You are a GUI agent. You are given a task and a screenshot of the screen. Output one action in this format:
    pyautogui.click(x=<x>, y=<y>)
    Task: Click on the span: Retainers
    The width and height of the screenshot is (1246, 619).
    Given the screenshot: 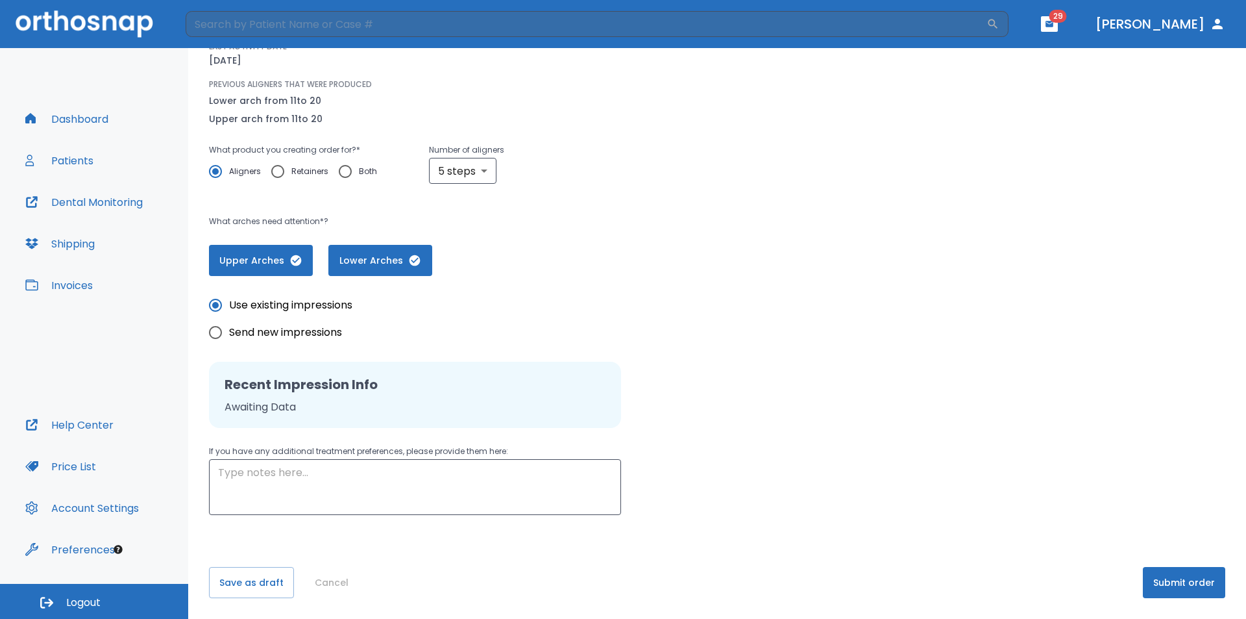 What is the action you would take?
    pyautogui.click(x=310, y=171)
    